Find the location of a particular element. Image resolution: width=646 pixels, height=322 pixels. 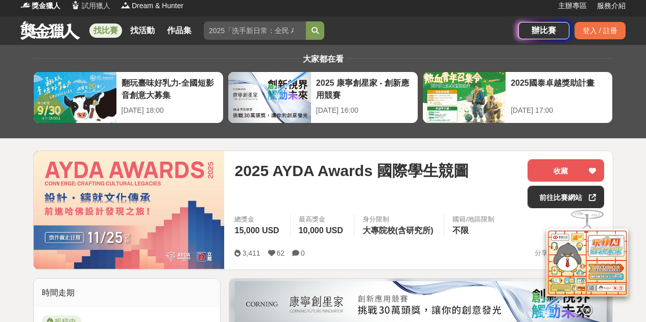

span: 大專院校(含研究所) is located at coordinates (398, 230).